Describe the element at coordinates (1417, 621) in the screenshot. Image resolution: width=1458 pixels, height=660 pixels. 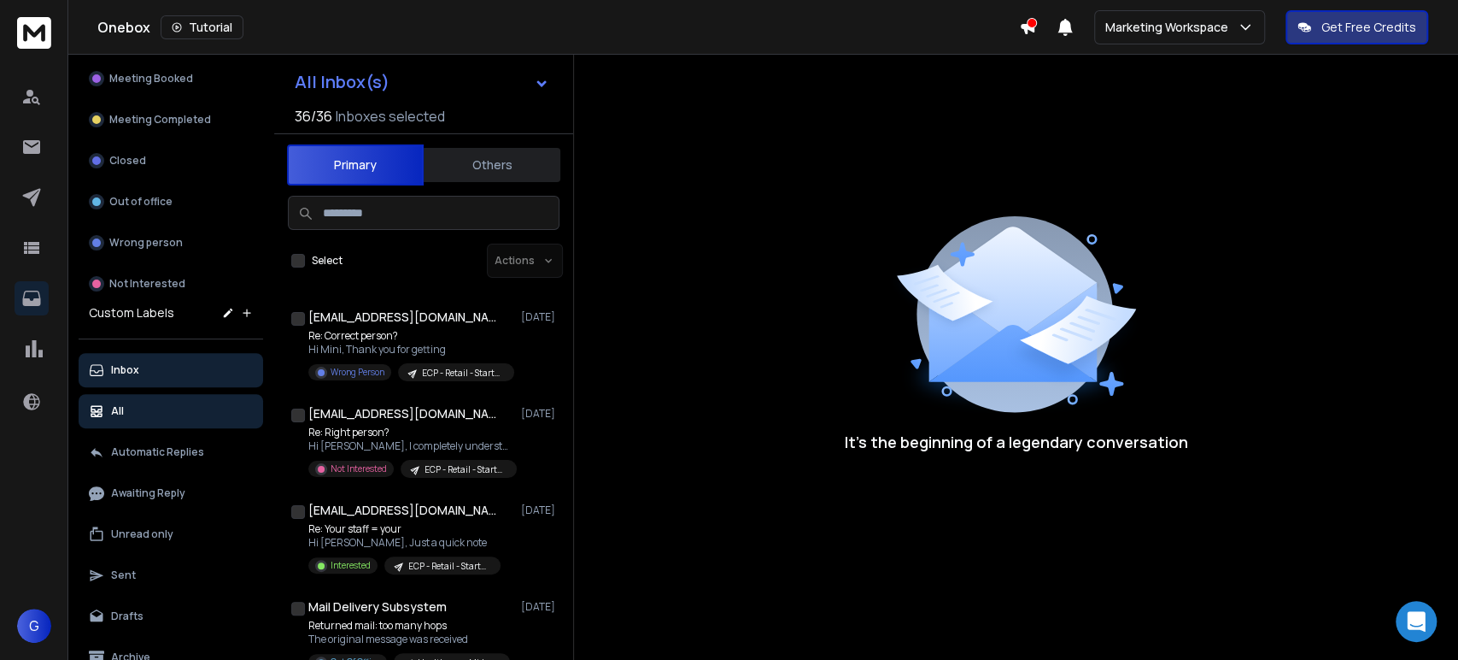
I see `div: Open Intercom Messenger` at that location.